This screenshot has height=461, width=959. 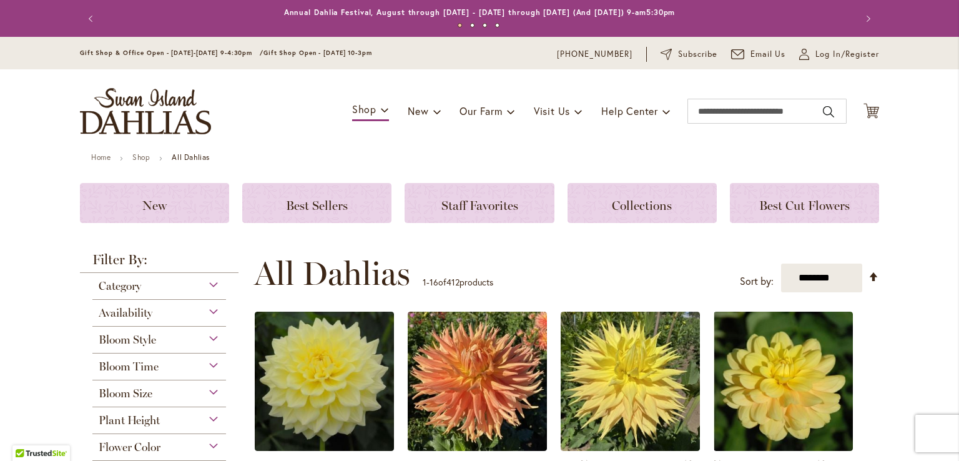 What do you see at coordinates (316, 205) in the screenshot?
I see `span: Best Sellers` at bounding box center [316, 205].